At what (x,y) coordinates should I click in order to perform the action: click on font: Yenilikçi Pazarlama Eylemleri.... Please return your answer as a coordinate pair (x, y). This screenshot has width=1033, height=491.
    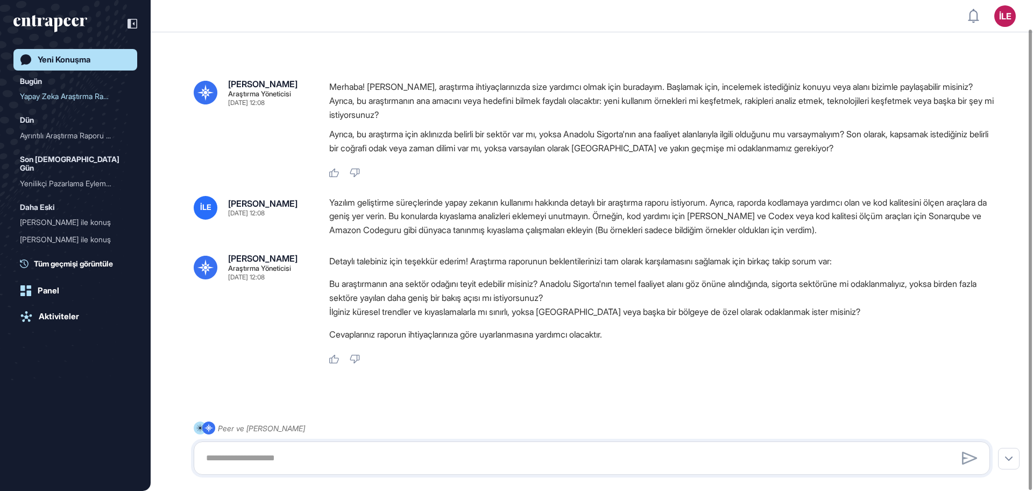
    Looking at the image, I should click on (70, 183).